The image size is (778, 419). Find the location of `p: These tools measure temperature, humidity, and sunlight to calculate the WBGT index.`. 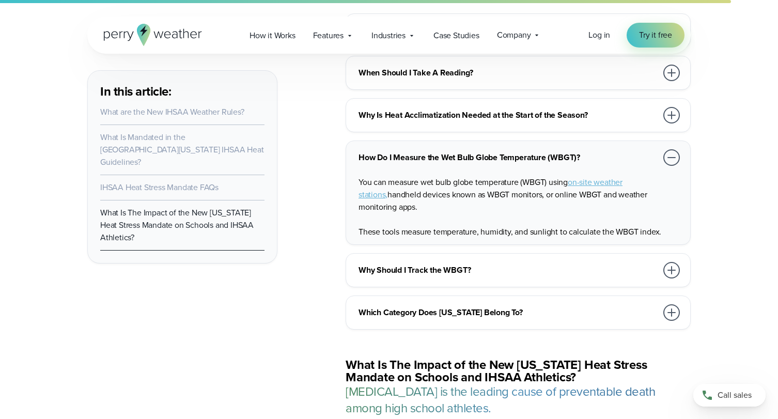

p: These tools measure temperature, humidity, and sunlight to calculate the WBGT index. is located at coordinates (520, 232).